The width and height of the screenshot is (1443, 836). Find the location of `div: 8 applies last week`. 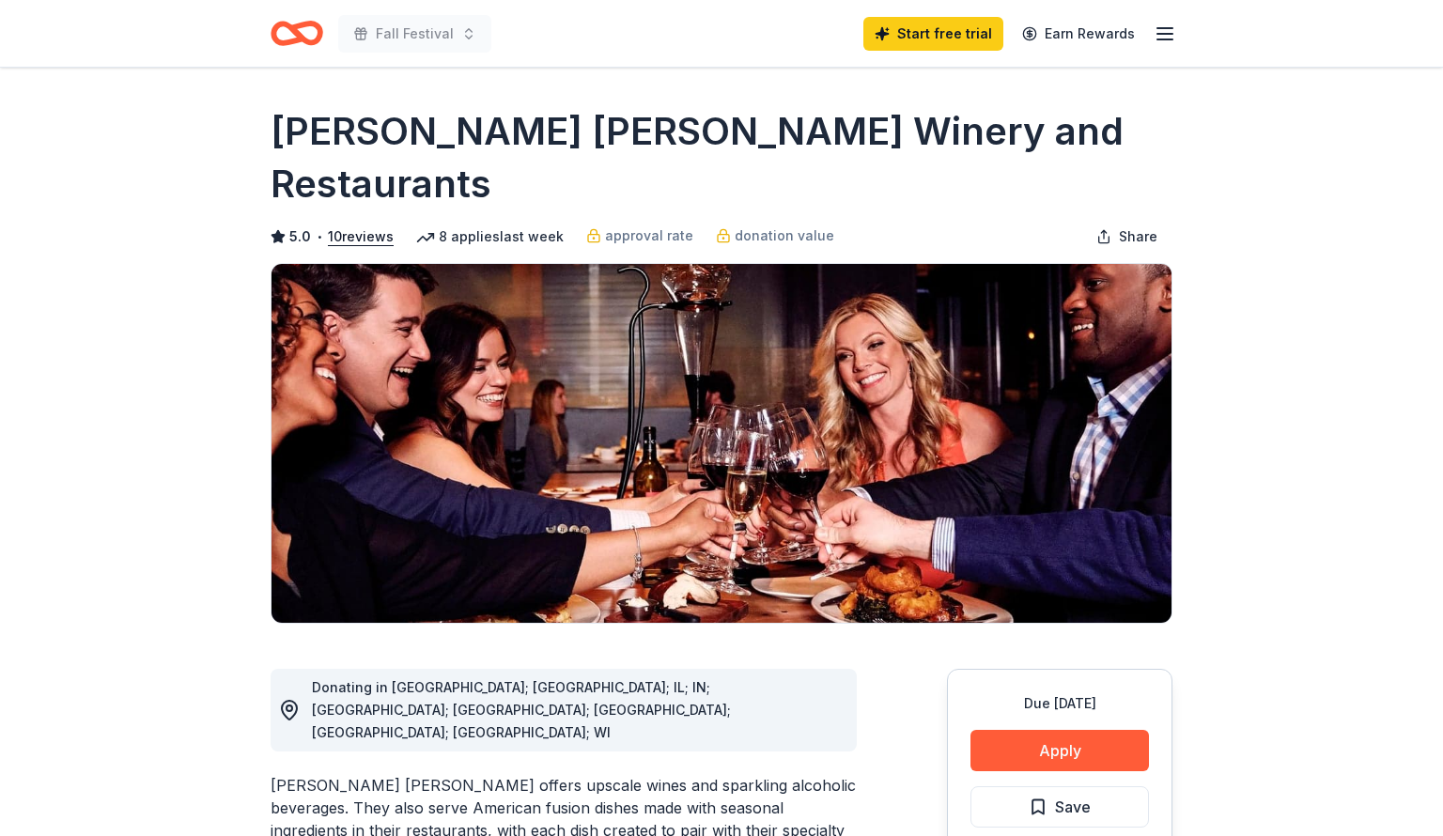

div: 8 applies last week is located at coordinates (489, 237).